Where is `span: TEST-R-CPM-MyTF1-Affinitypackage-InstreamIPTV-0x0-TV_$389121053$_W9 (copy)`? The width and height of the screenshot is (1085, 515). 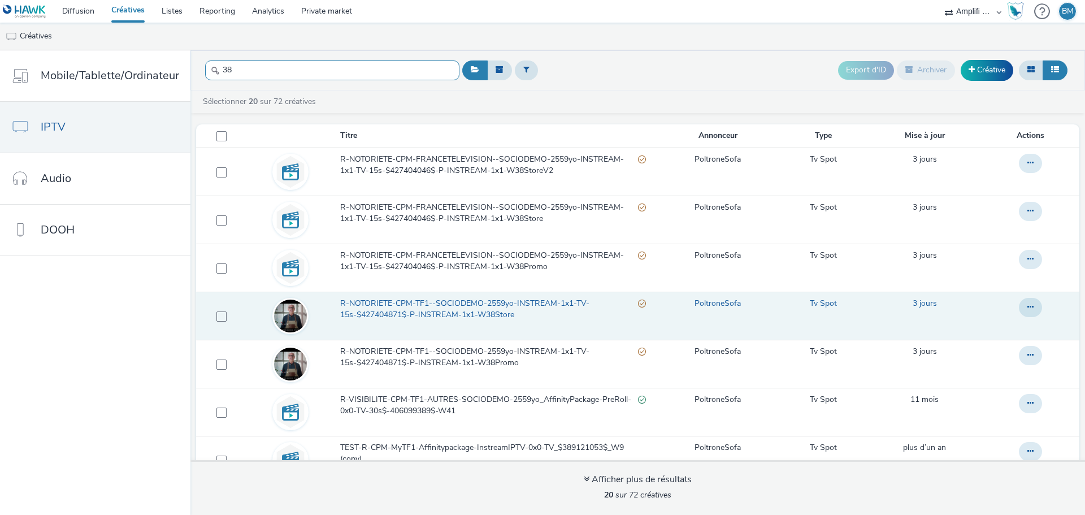 span: TEST-R-CPM-MyTF1-Affinitypackage-InstreamIPTV-0x0-TV_$389121053$_W9 (copy) is located at coordinates (493, 453).